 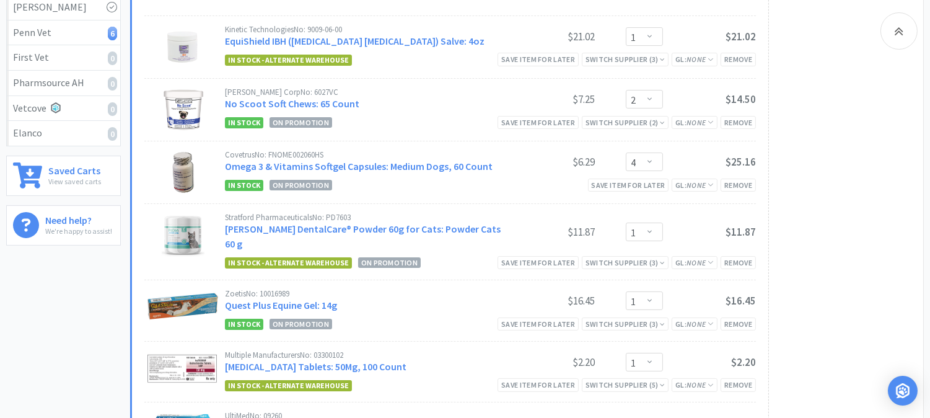 What do you see at coordinates (363, 293) in the screenshot?
I see `div: Zoetis No: 10016989` at bounding box center [363, 293].